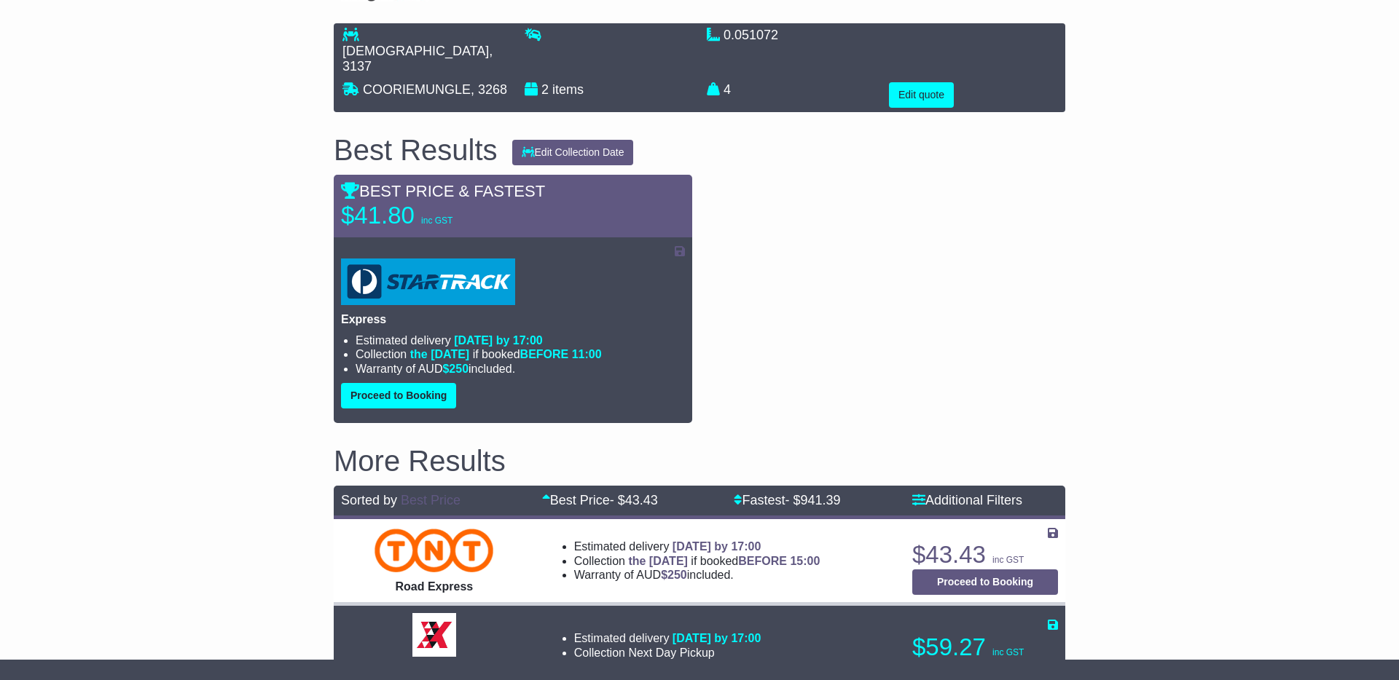 The width and height of the screenshot is (1399, 680). Describe the element at coordinates (431, 500) in the screenshot. I see `a: Best Price` at that location.